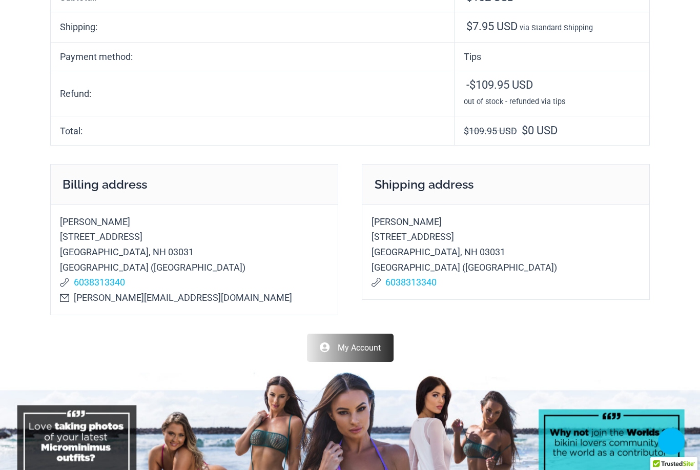  I want to click on span: 0 USD, so click(540, 130).